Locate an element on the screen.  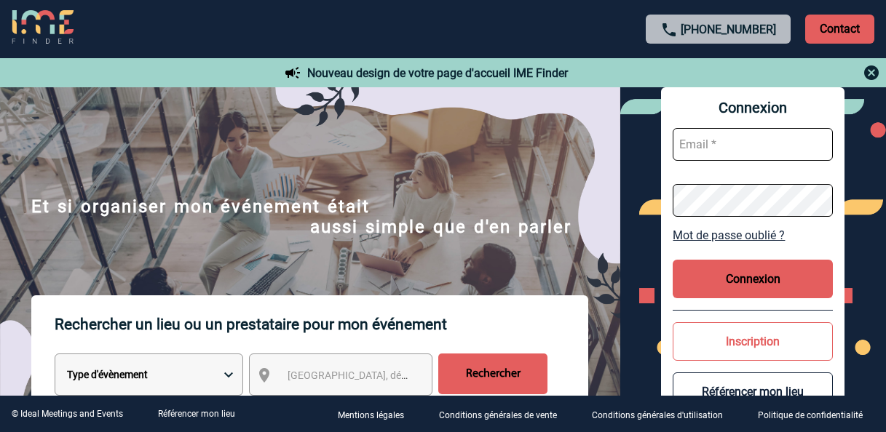
input: Rechercher is located at coordinates (493, 374).